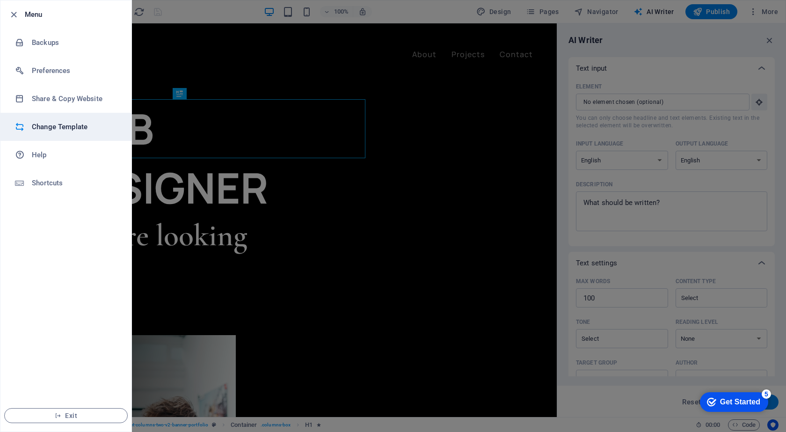  Describe the element at coordinates (75, 183) in the screenshot. I see `h6: Shortcuts` at that location.